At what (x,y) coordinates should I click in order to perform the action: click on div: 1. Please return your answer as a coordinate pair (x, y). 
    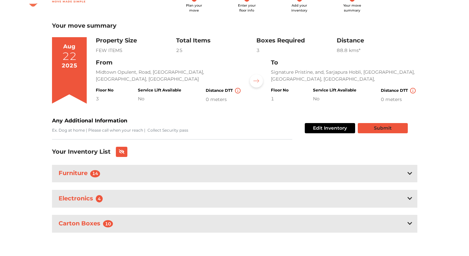
    Looking at the image, I should click on (280, 99).